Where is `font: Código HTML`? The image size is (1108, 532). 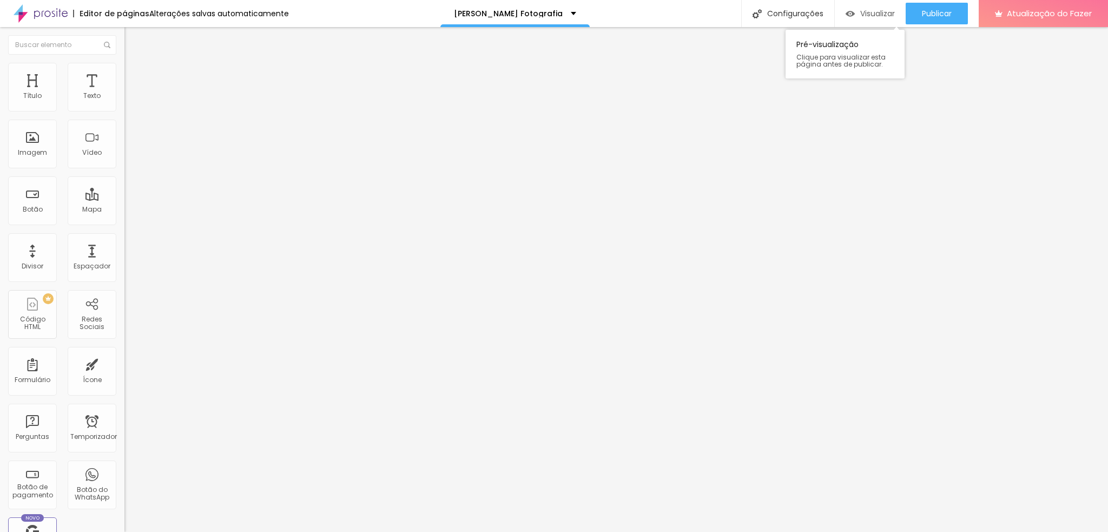
font: Código HTML is located at coordinates (32, 322).